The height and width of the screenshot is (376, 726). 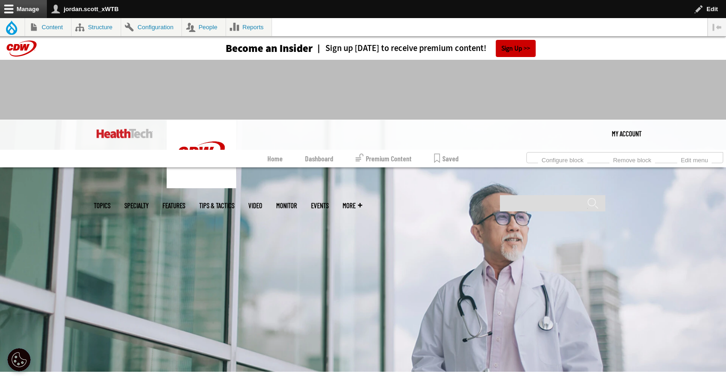 I want to click on a: Configure block, so click(x=563, y=159).